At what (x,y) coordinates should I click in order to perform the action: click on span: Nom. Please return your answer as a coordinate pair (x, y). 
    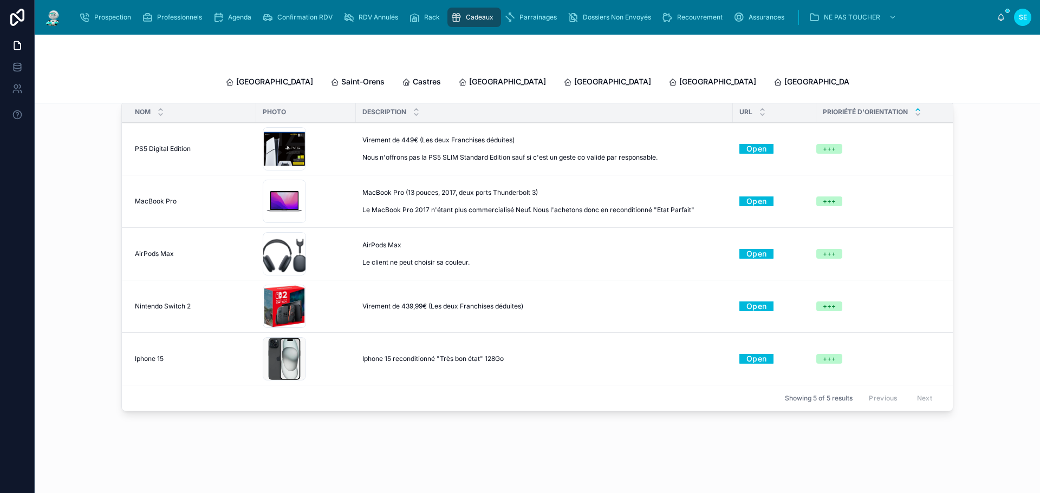
    Looking at the image, I should click on (142, 112).